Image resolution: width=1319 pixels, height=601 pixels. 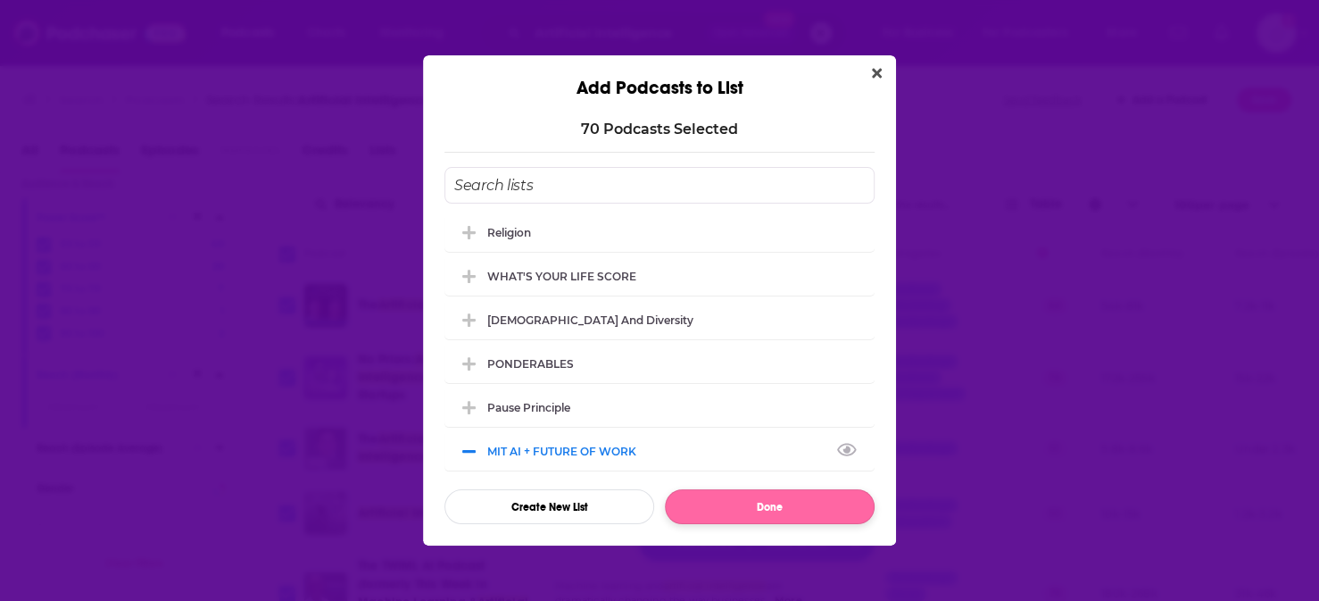 What do you see at coordinates (642, 455) in the screenshot?
I see `button: View Link` at bounding box center [642, 455].